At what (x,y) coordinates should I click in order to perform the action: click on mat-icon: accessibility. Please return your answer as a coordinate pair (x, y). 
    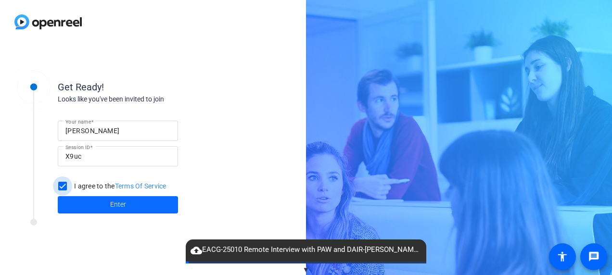
    Looking at the image, I should click on (562, 257).